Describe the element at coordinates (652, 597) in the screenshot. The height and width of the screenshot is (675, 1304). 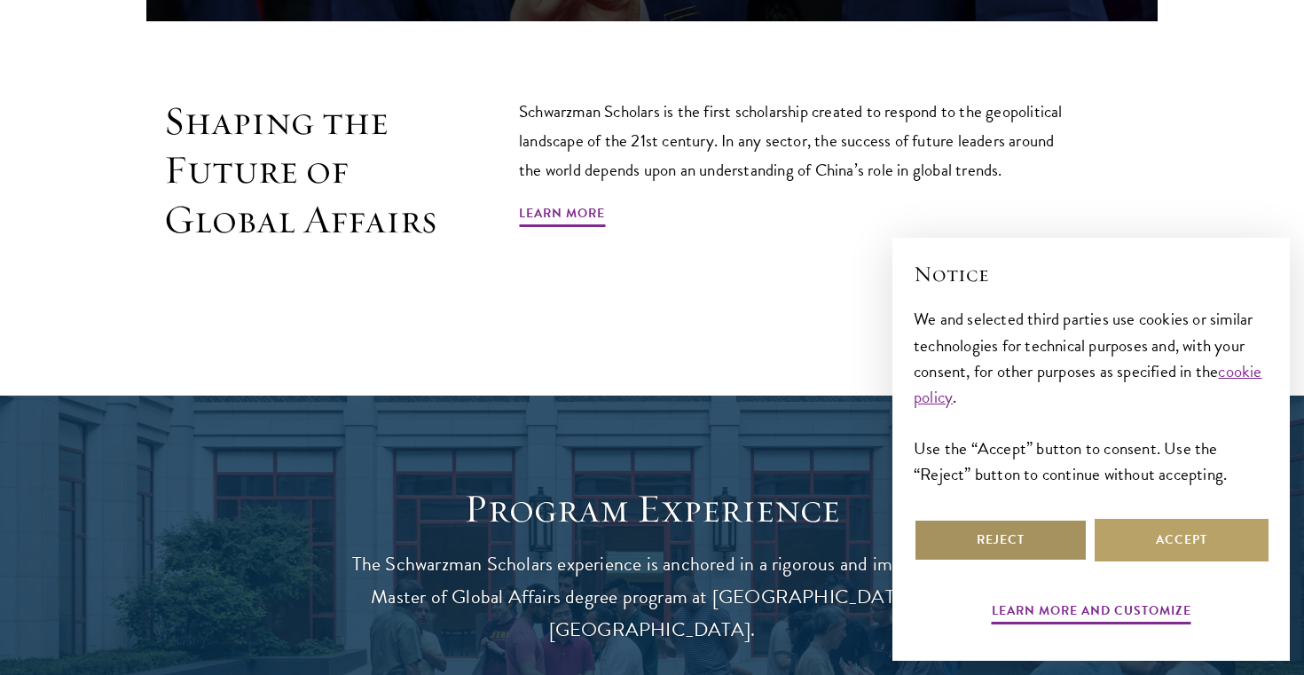
I see `p: The Schwarzman Scholars experience is anchored in a rigorous and immersive Master of Global Affai...` at that location.